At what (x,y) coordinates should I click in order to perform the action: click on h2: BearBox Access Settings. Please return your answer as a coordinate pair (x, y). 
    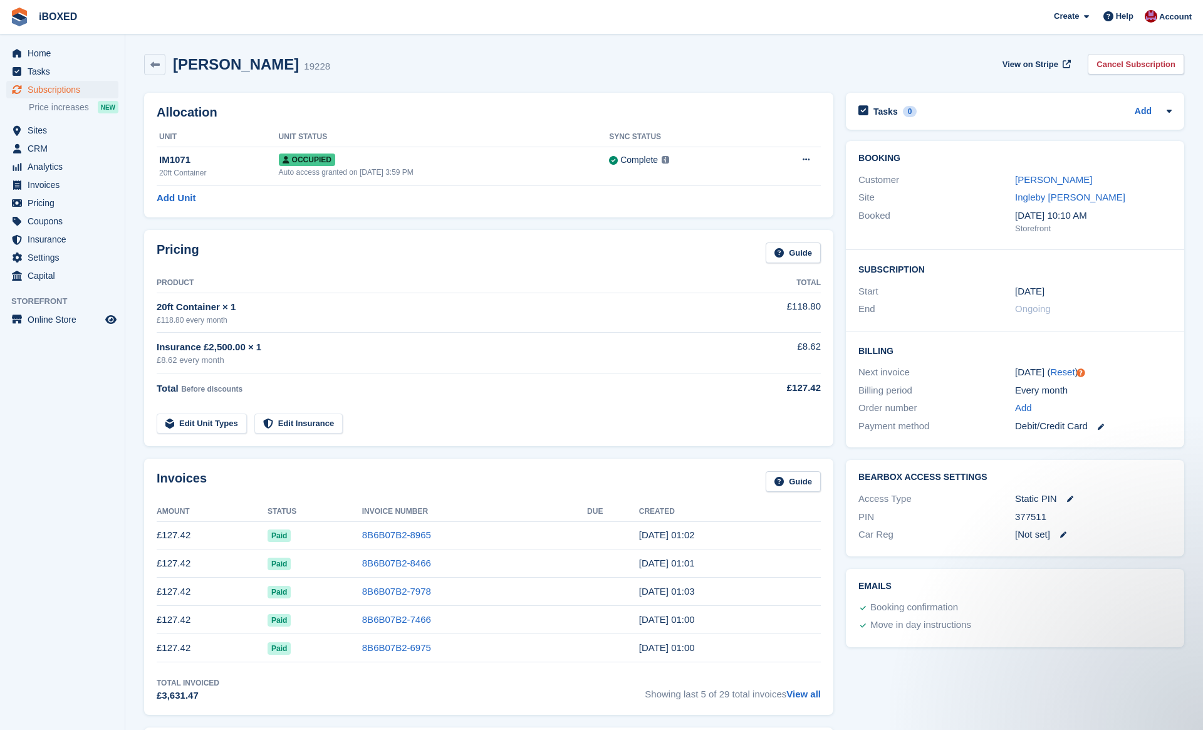
    Looking at the image, I should click on (1015, 477).